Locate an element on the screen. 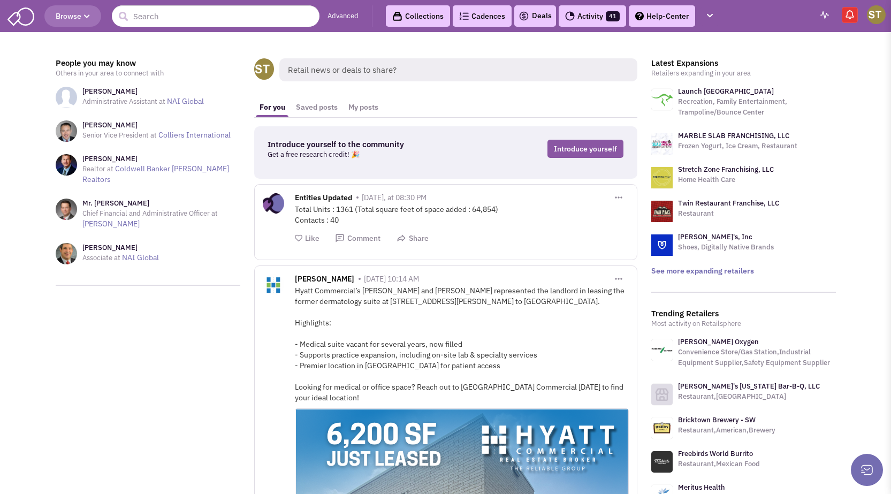  span: Associate at is located at coordinates (101, 258).